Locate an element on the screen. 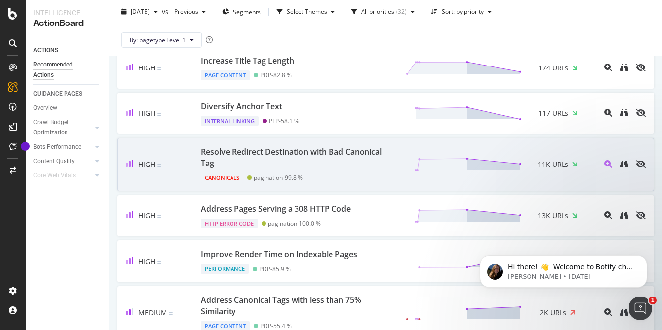 The height and width of the screenshot is (330, 662). div: Overview is located at coordinates (45, 108).